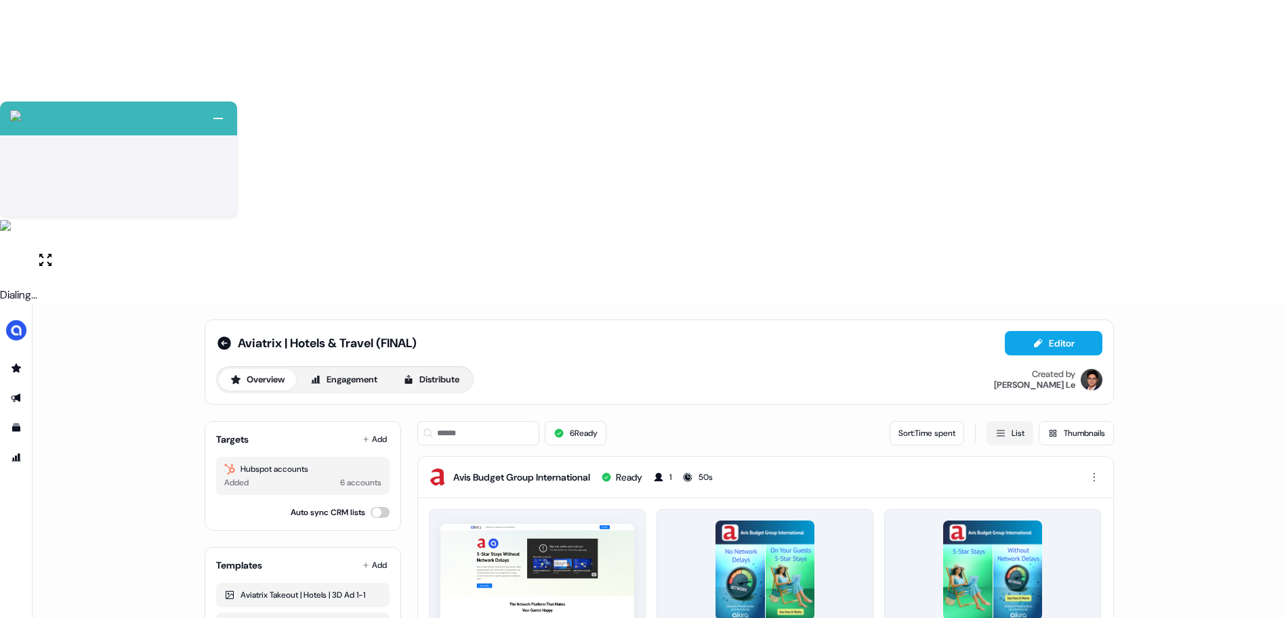 Image resolution: width=1286 pixels, height=618 pixels. I want to click on div: 50s, so click(705, 478).